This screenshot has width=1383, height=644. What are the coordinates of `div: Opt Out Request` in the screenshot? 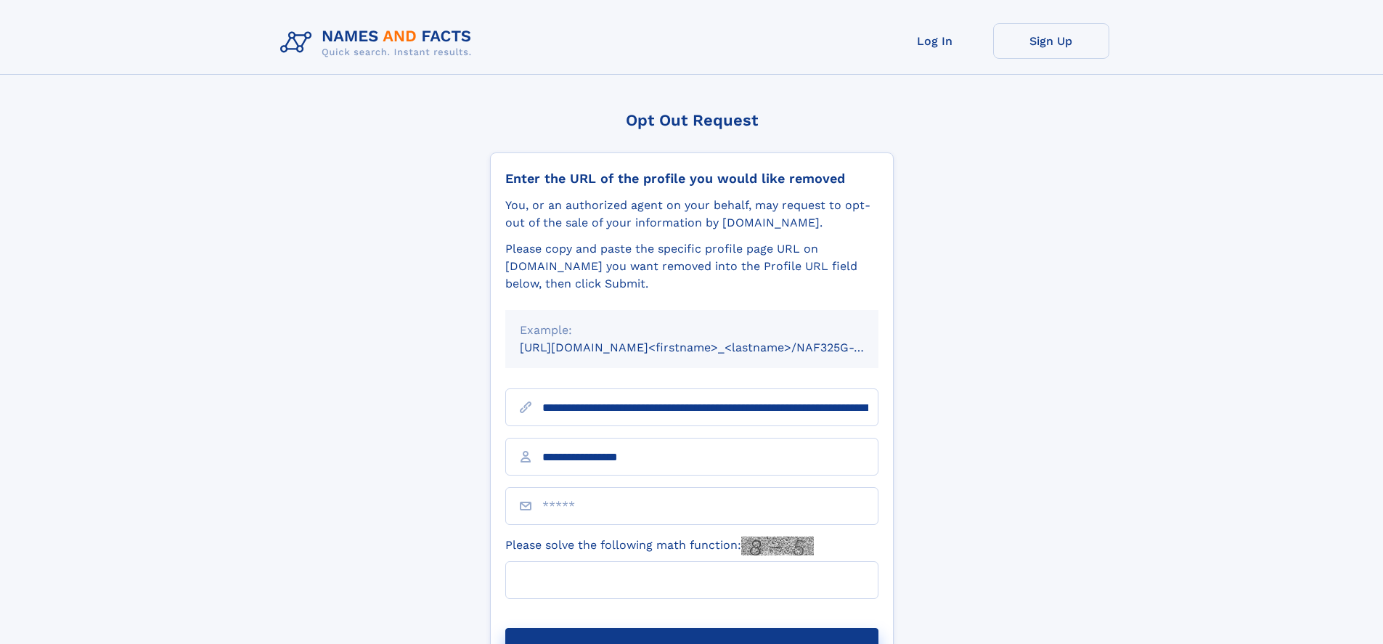 It's located at (692, 120).